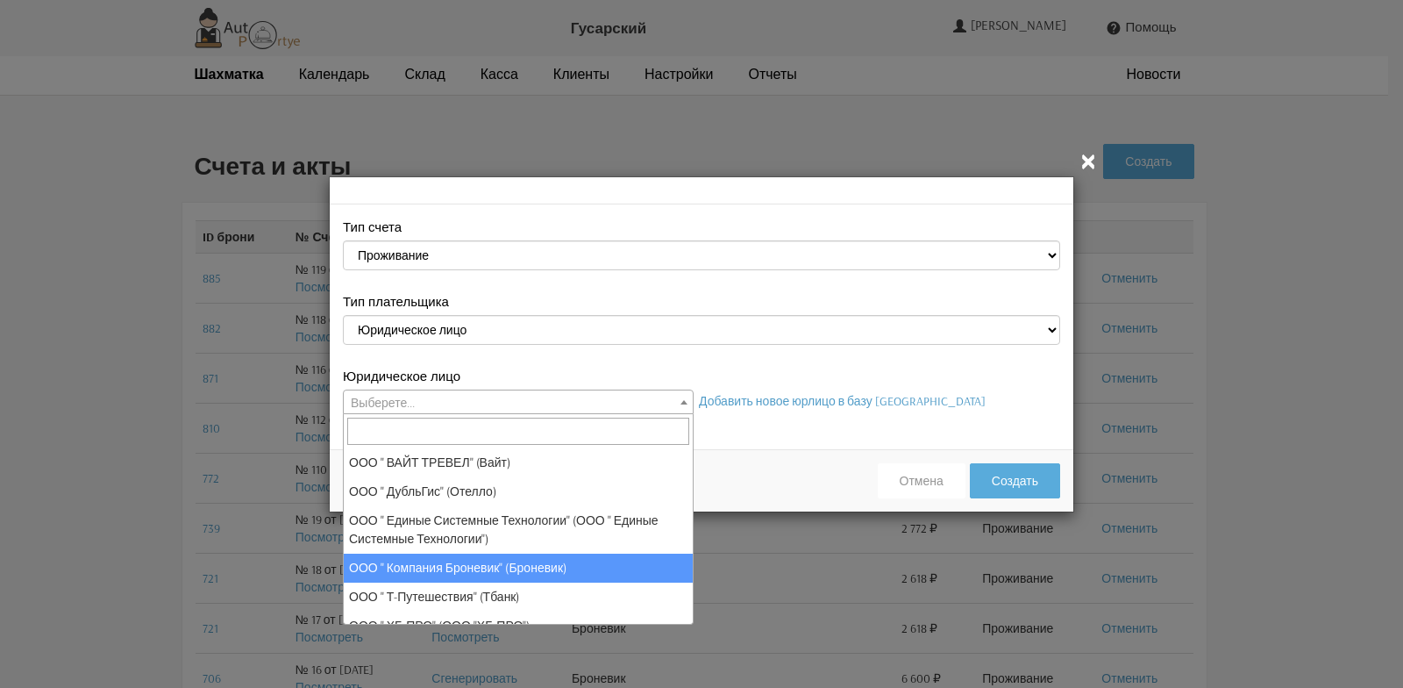 The image size is (1403, 688). What do you see at coordinates (518, 567) in the screenshot?
I see `li: ООО " Компания Броневик" (Броневик)` at bounding box center [518, 567].